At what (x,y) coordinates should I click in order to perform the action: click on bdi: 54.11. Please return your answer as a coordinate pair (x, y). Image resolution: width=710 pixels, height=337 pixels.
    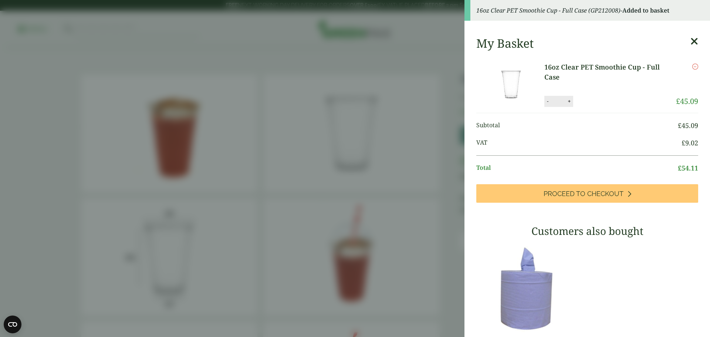
    Looking at the image, I should click on (688, 168).